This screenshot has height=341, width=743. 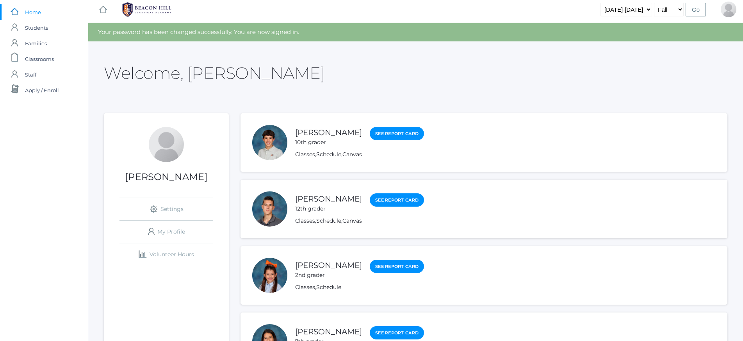 What do you see at coordinates (166, 254) in the screenshot?
I see `a: Volunteer Hours` at bounding box center [166, 254].